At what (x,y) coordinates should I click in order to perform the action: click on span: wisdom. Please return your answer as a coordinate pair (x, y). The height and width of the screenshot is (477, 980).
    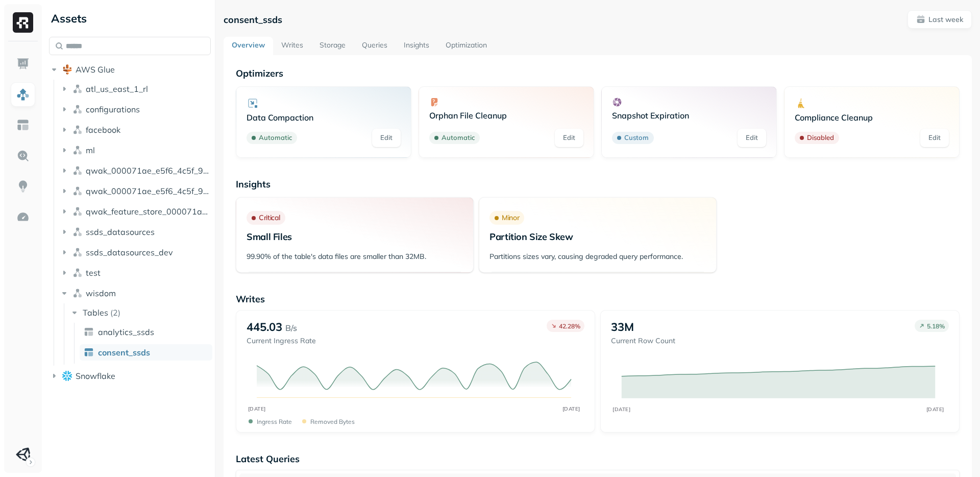
    Looking at the image, I should click on (101, 293).